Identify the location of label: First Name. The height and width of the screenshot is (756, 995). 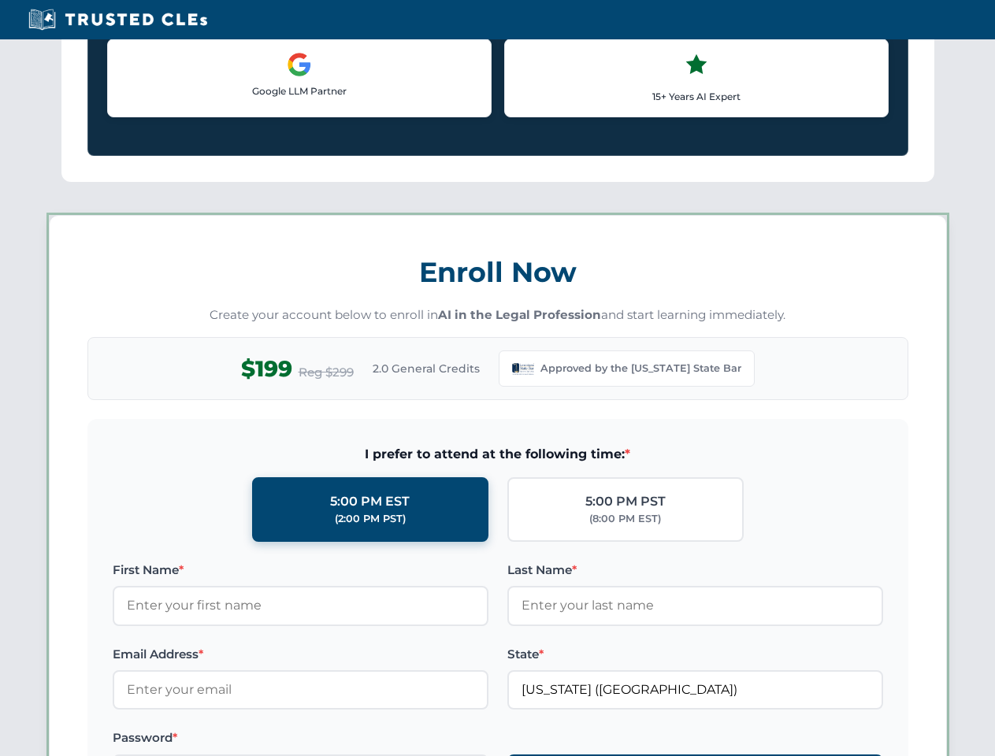
(300, 570).